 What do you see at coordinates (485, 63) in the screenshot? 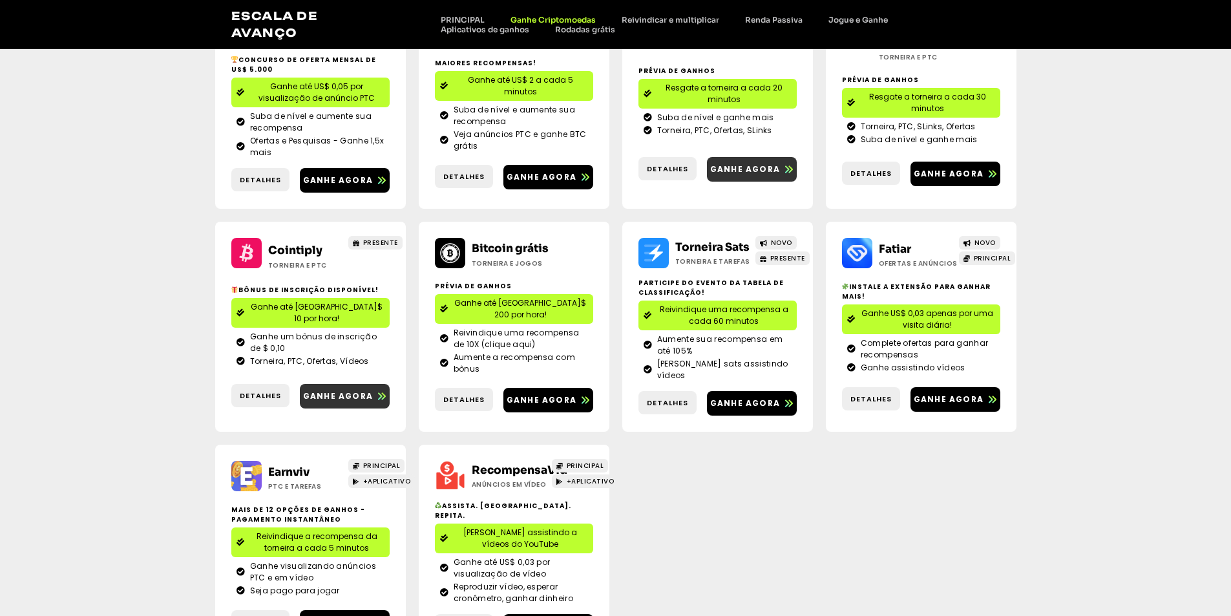
I see `font: Maiores recompensas!` at bounding box center [485, 63].